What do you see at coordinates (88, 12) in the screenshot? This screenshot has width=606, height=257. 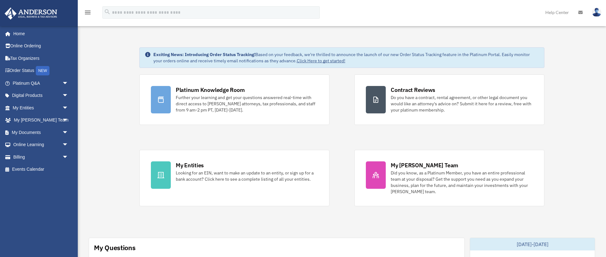 I see `i: menu` at bounding box center [88, 12].